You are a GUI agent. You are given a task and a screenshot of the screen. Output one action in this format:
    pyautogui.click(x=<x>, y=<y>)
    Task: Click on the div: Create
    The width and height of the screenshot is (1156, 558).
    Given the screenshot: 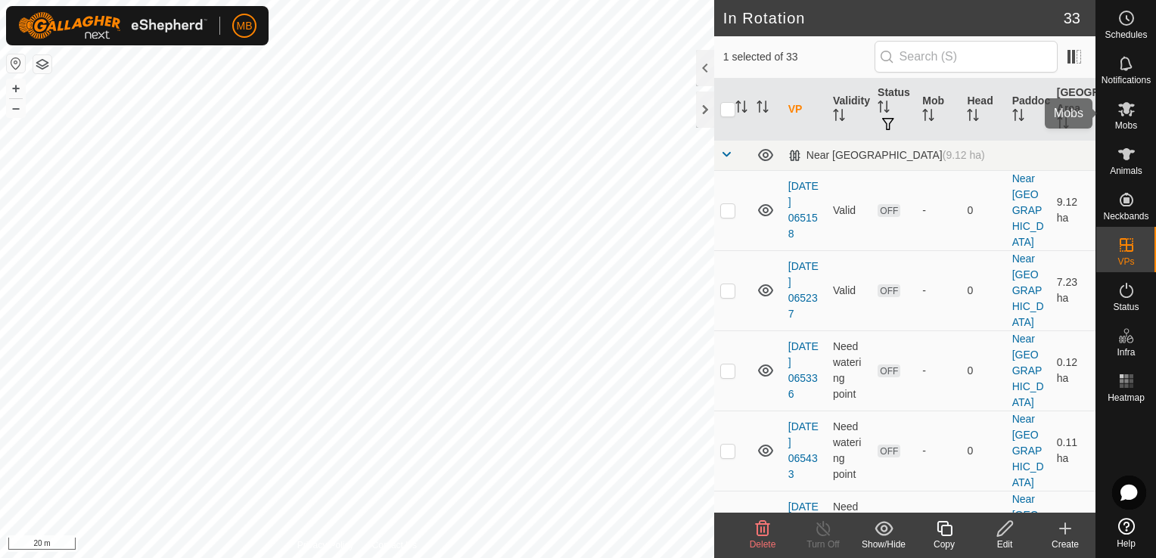 What is the action you would take?
    pyautogui.click(x=1065, y=545)
    